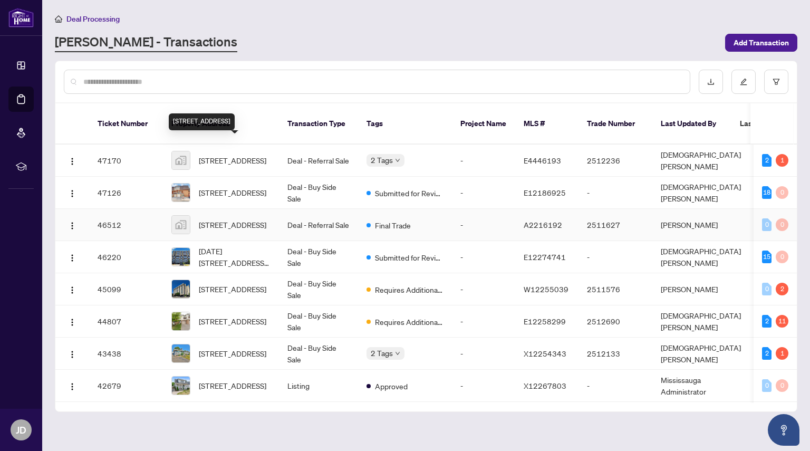  What do you see at coordinates (743, 82) in the screenshot?
I see `button: edit` at bounding box center [743, 82].